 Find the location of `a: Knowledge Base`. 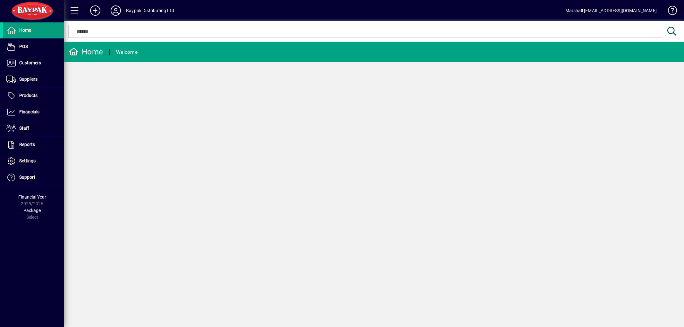

a: Knowledge Base is located at coordinates (670, 12).